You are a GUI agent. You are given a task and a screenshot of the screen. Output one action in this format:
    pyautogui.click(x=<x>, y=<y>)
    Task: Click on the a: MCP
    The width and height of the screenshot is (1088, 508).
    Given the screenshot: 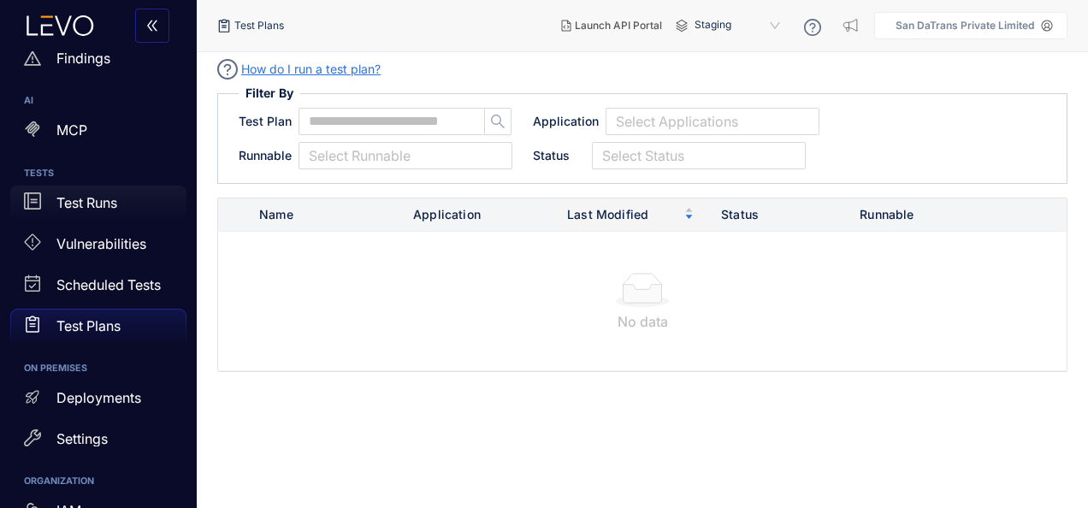 What is the action you would take?
    pyautogui.click(x=98, y=134)
    